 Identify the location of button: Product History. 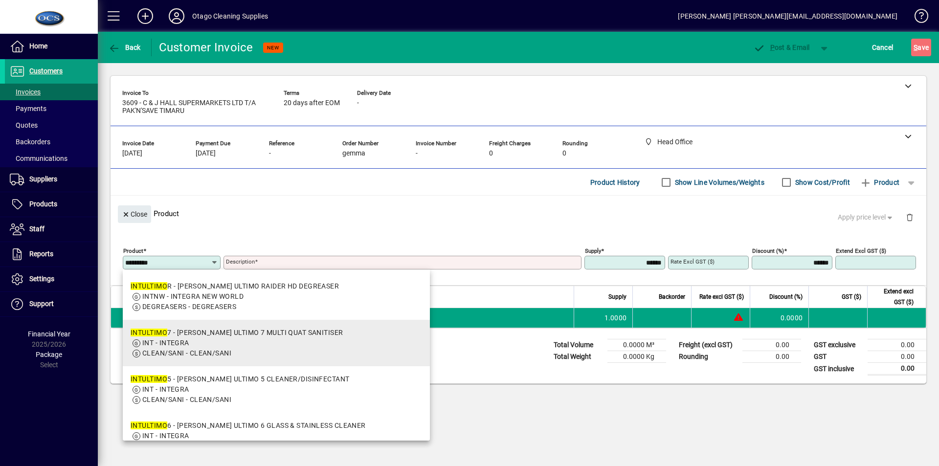
(615, 182).